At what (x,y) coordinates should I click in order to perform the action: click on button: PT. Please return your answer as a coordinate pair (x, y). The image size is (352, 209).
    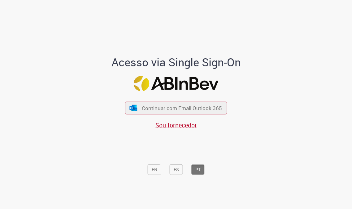
    Looking at the image, I should click on (198, 170).